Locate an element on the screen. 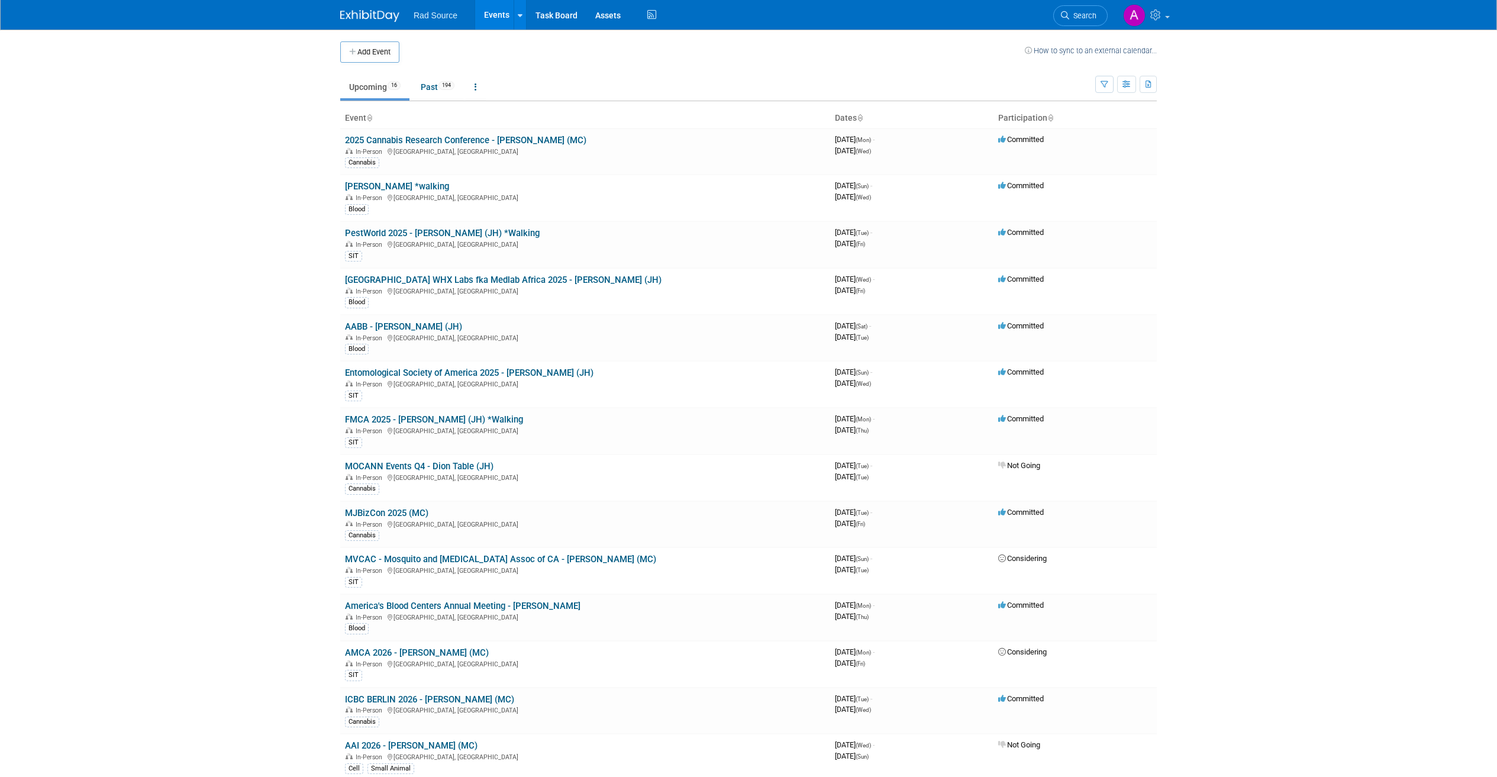 The image size is (1497, 777). span: (Mon) is located at coordinates (863, 652).